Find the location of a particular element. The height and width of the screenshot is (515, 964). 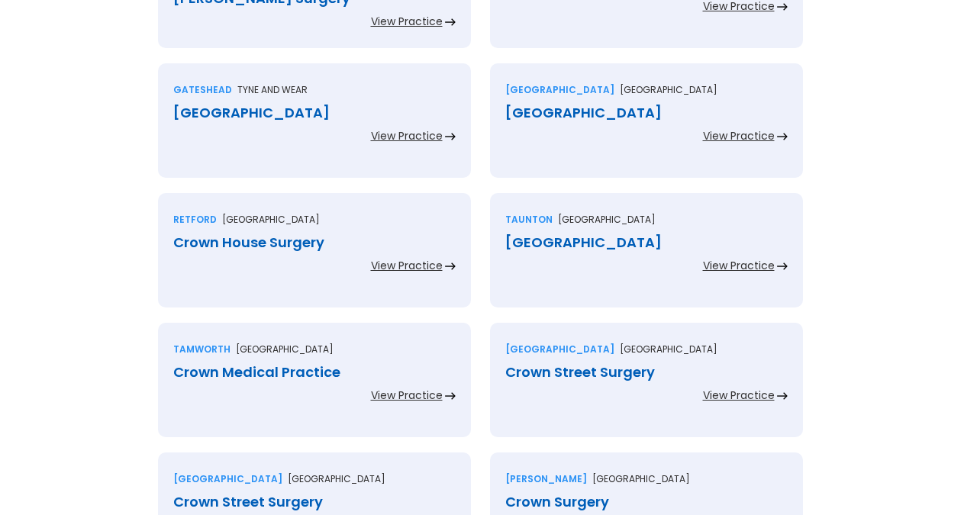

div: Crown Medical Practice is located at coordinates (314, 372).